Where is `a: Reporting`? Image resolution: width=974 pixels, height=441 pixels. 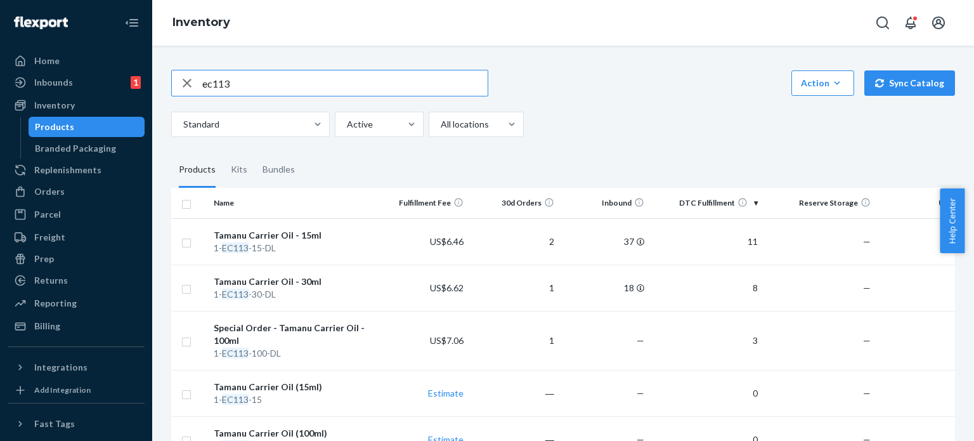
a: Reporting is located at coordinates (76, 303).